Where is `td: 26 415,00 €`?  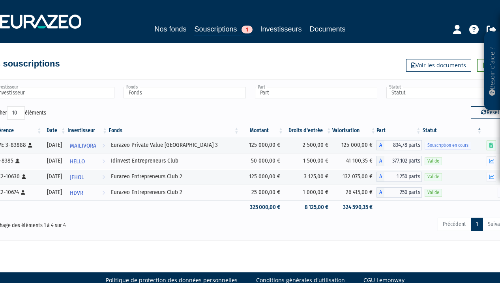
td: 26 415,00 € is located at coordinates (354, 193).